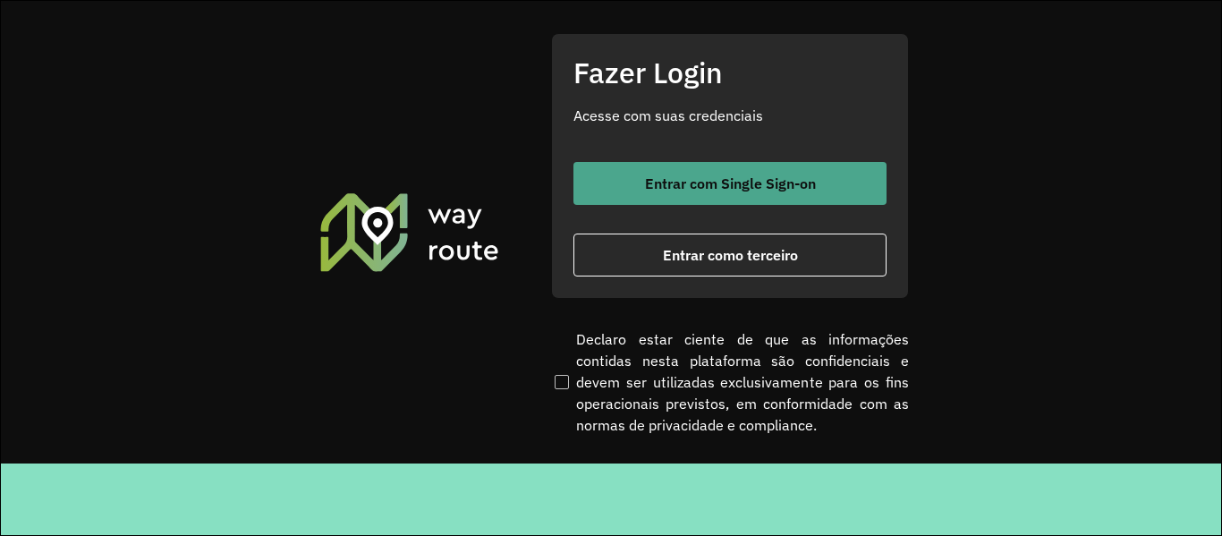 Image resolution: width=1222 pixels, height=536 pixels. I want to click on p: Acesse com suas credenciais, so click(730, 115).